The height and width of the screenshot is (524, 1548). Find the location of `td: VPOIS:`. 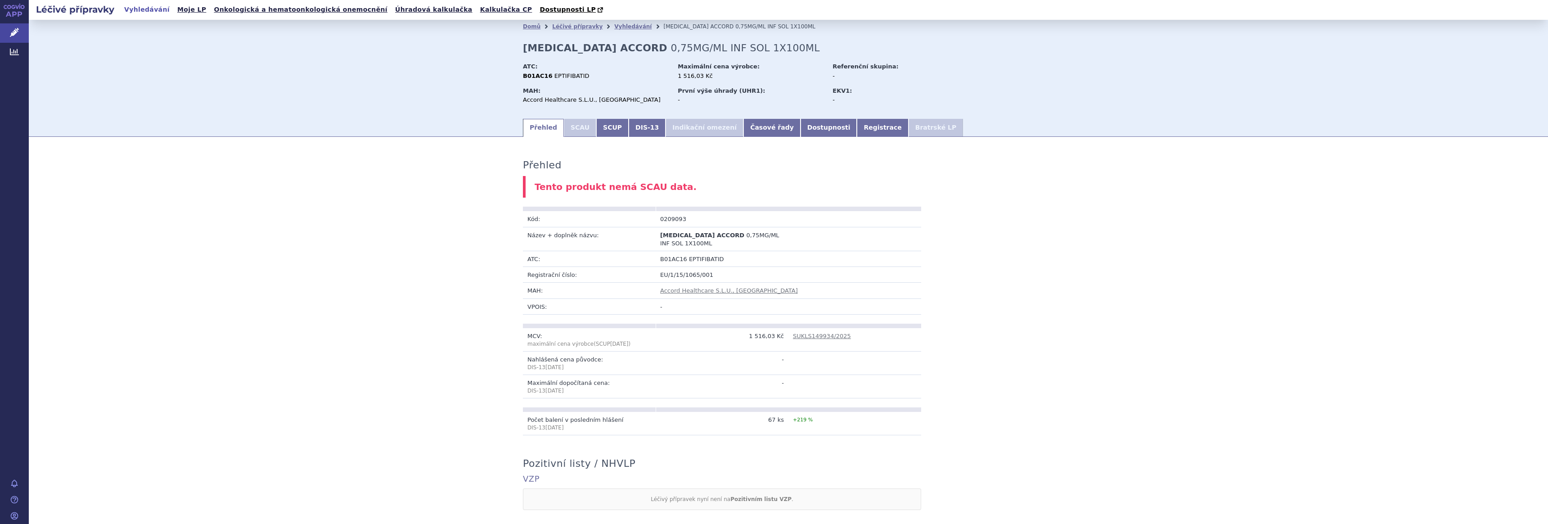

td: VPOIS: is located at coordinates (589, 306).